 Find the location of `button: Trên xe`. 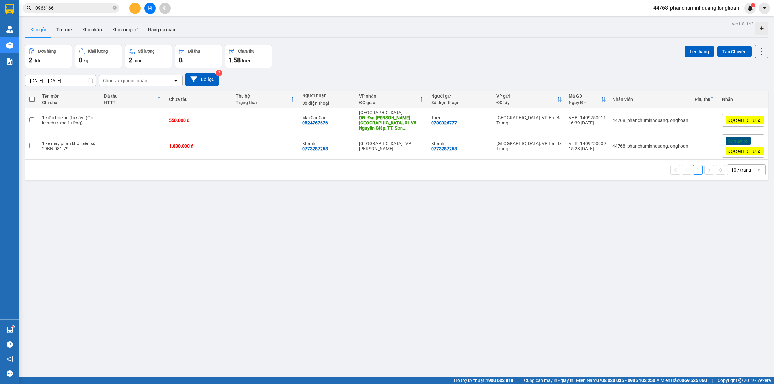

button: Trên xe is located at coordinates (64, 30).